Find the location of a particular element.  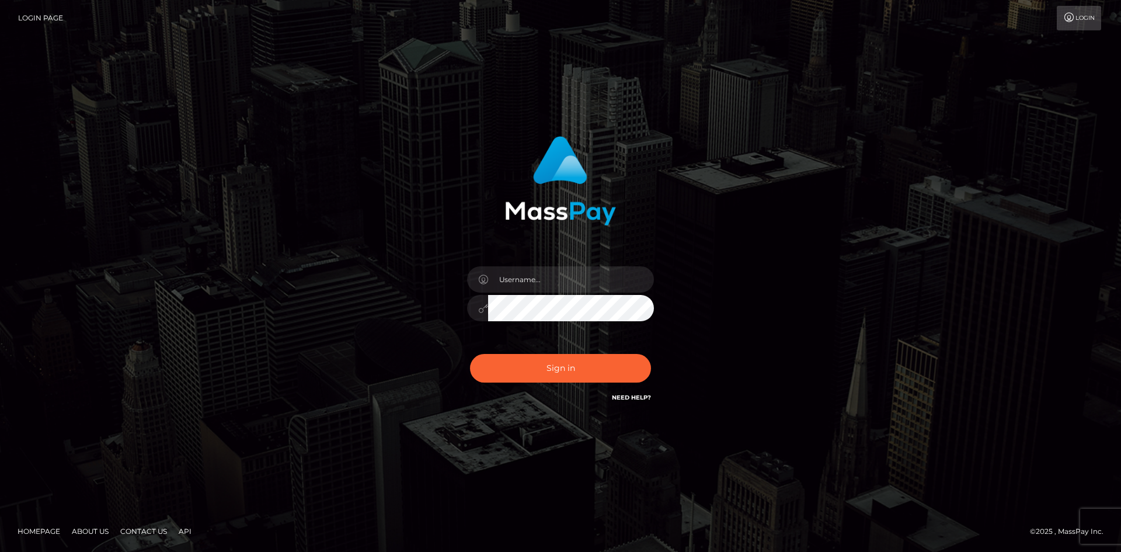

a: Login Page is located at coordinates (40, 18).